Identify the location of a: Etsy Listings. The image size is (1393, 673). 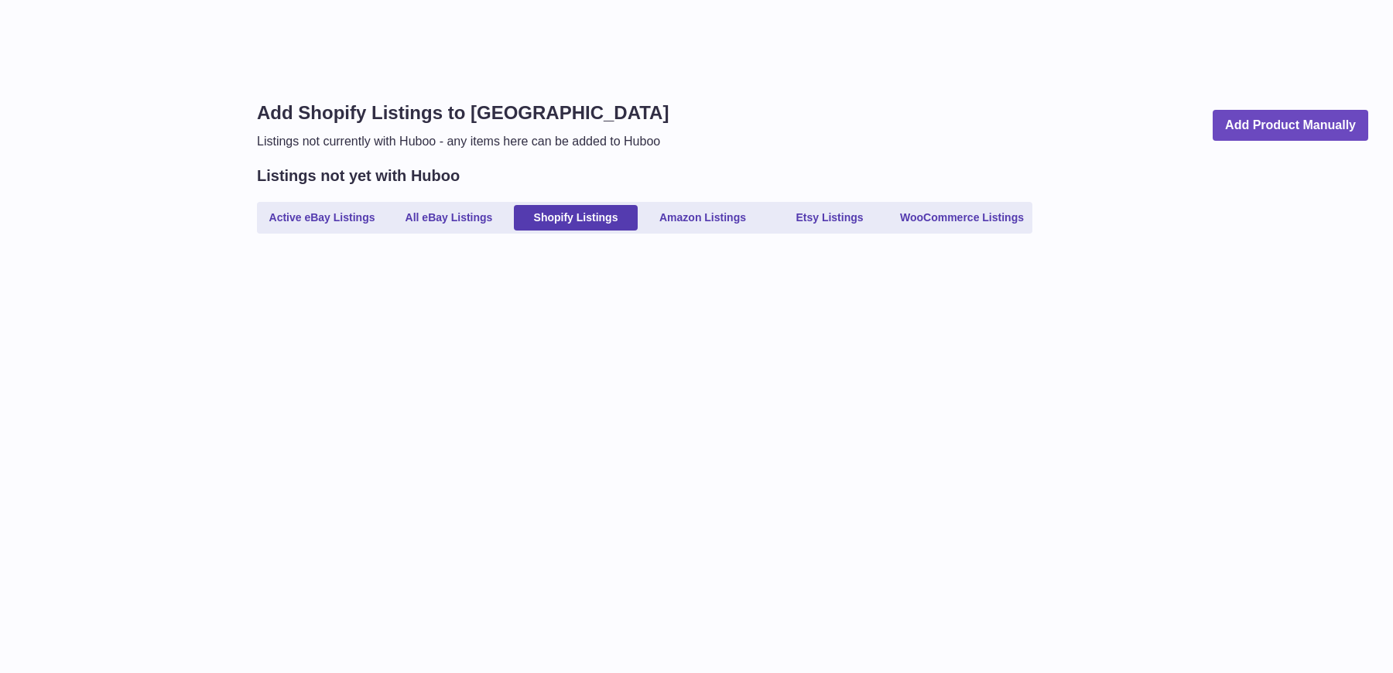
(829, 217).